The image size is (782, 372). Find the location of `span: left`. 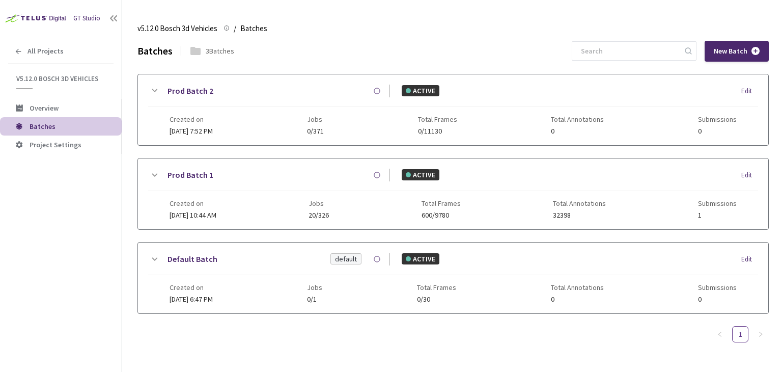

span: left is located at coordinates (720, 334).